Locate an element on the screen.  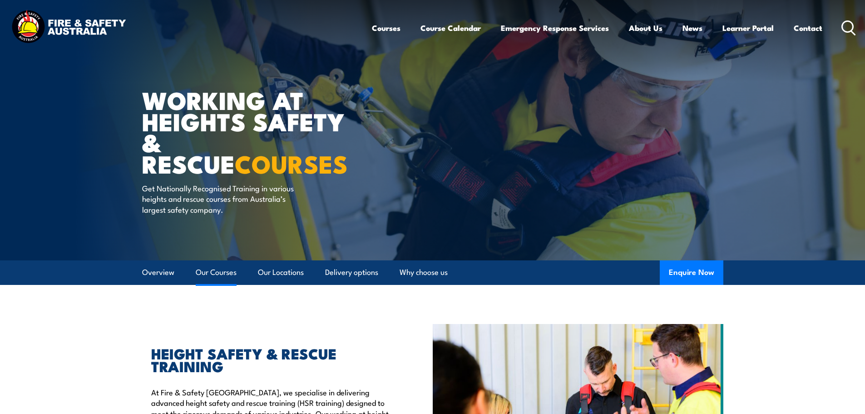
button: Enquire Now is located at coordinates (692, 273).